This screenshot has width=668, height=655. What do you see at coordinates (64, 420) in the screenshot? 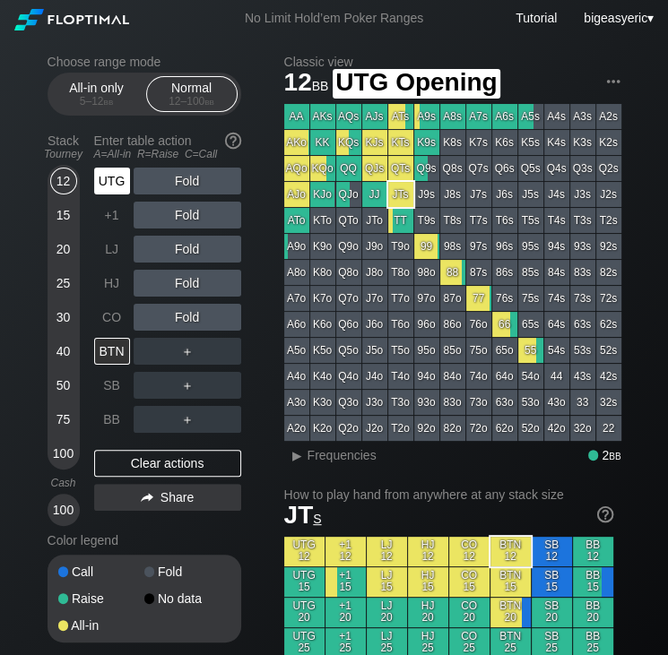
I see `div: 75` at bounding box center [64, 420].